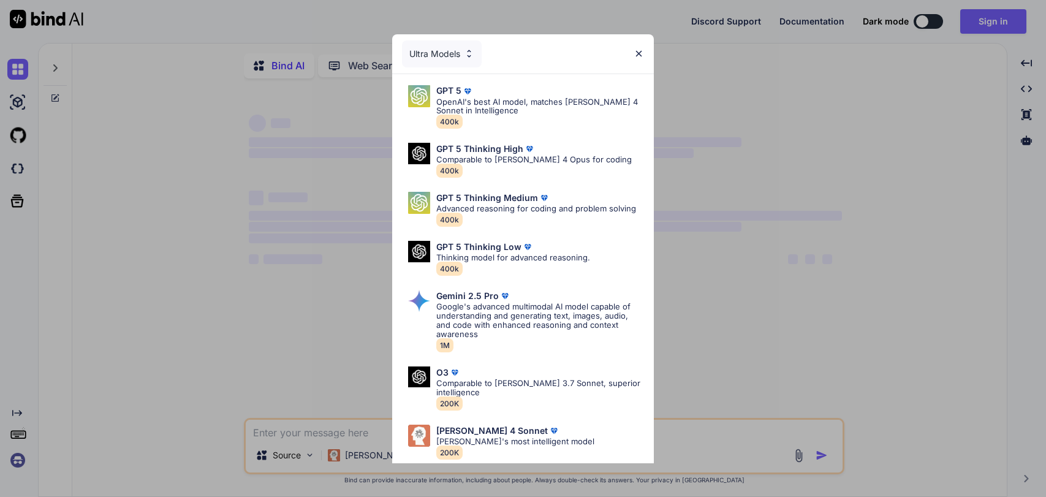 Image resolution: width=1046 pixels, height=497 pixels. What do you see at coordinates (480, 149) in the screenshot?
I see `p: GPT 5 Thinking High` at bounding box center [480, 149].